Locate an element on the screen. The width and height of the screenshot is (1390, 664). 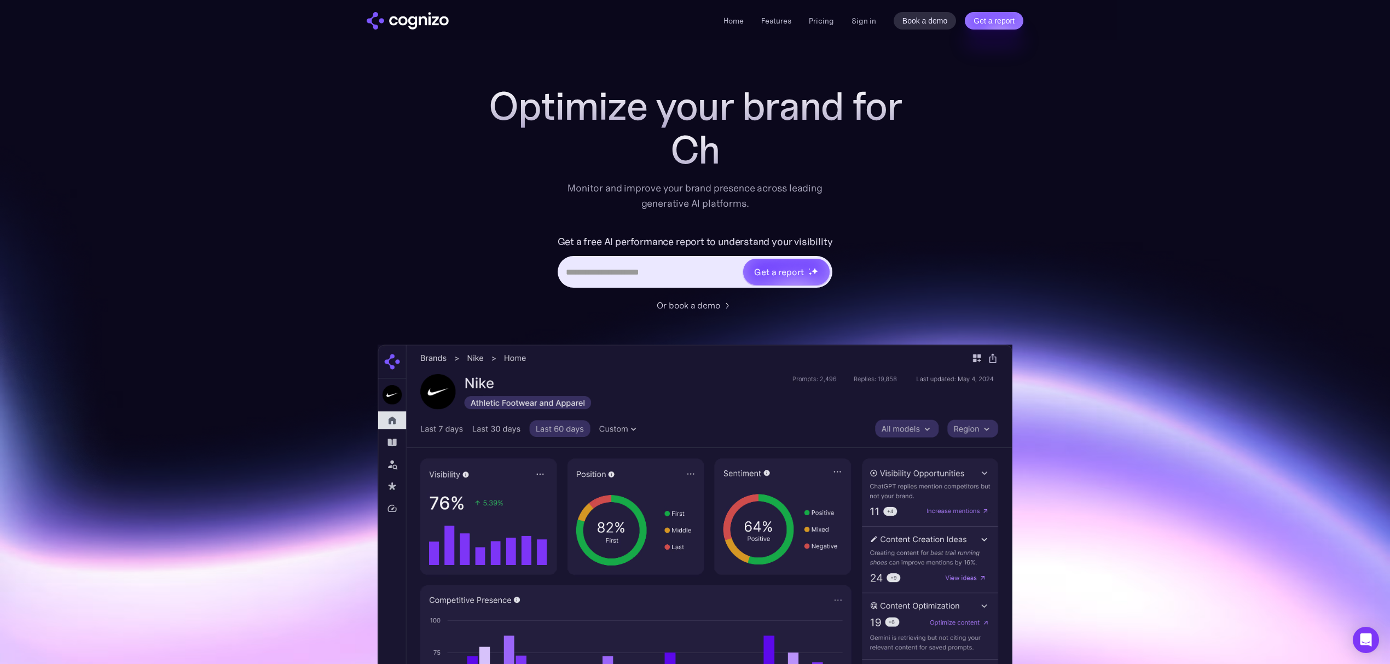
a: Get a report is located at coordinates (994, 21).